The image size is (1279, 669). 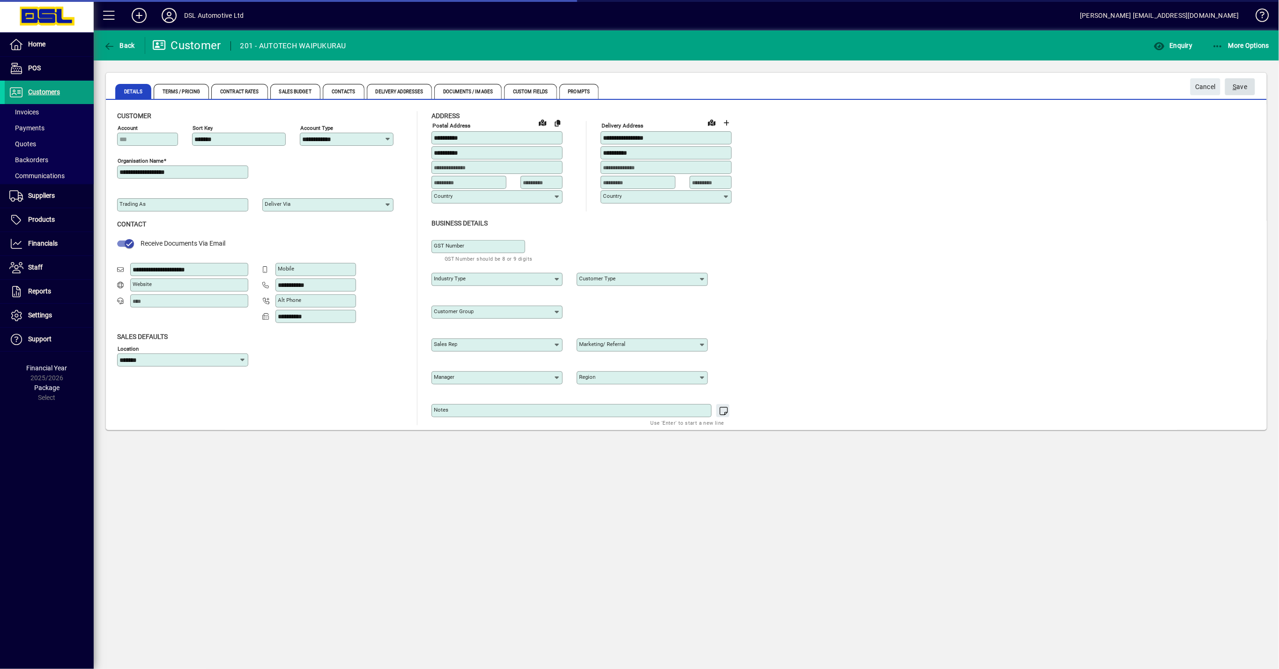 I want to click on a: Settings, so click(x=49, y=315).